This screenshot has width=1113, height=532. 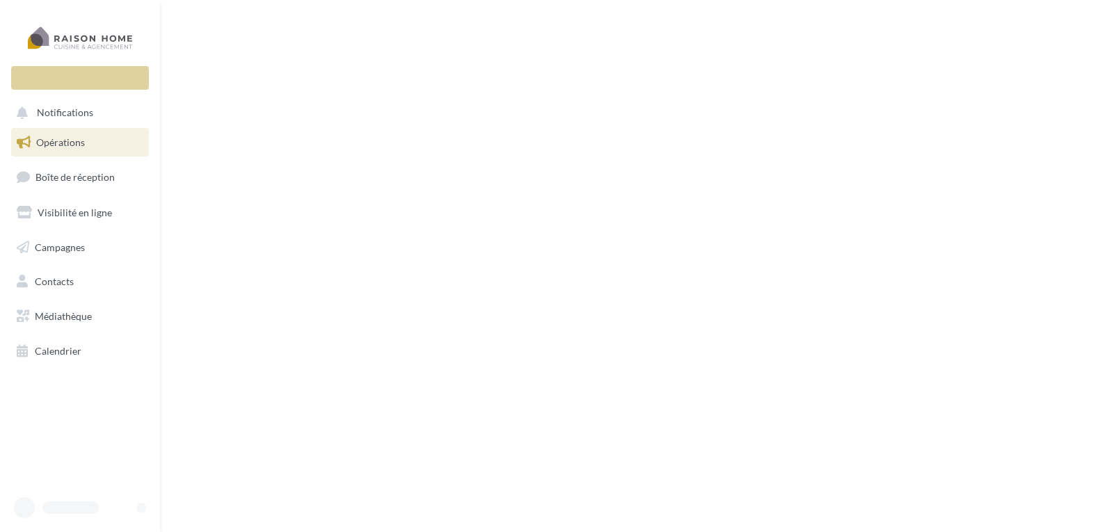 What do you see at coordinates (54, 281) in the screenshot?
I see `span: Contacts` at bounding box center [54, 281].